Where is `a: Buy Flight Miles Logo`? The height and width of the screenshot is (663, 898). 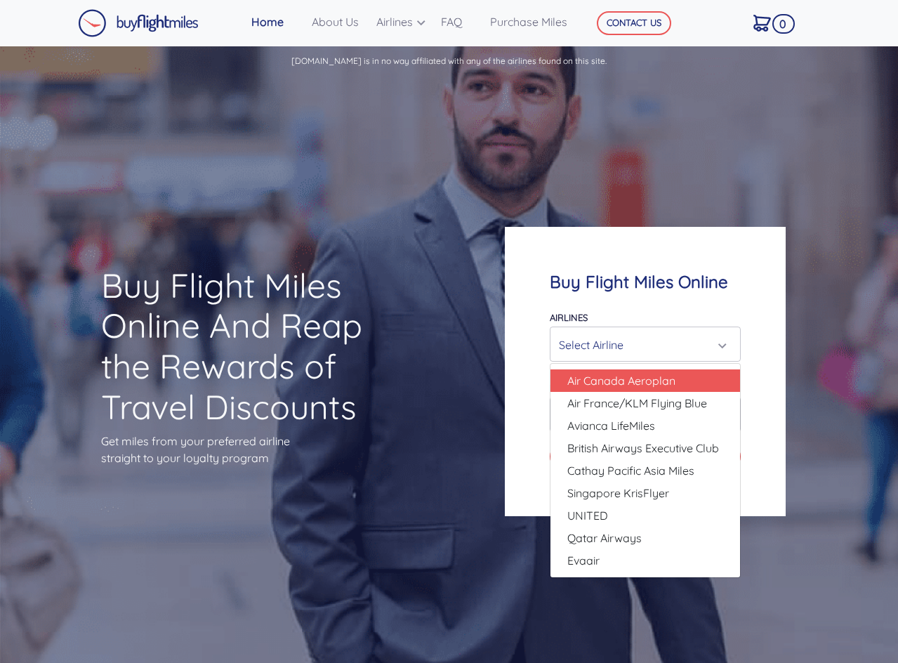
a: Buy Flight Miles Logo is located at coordinates (138, 23).